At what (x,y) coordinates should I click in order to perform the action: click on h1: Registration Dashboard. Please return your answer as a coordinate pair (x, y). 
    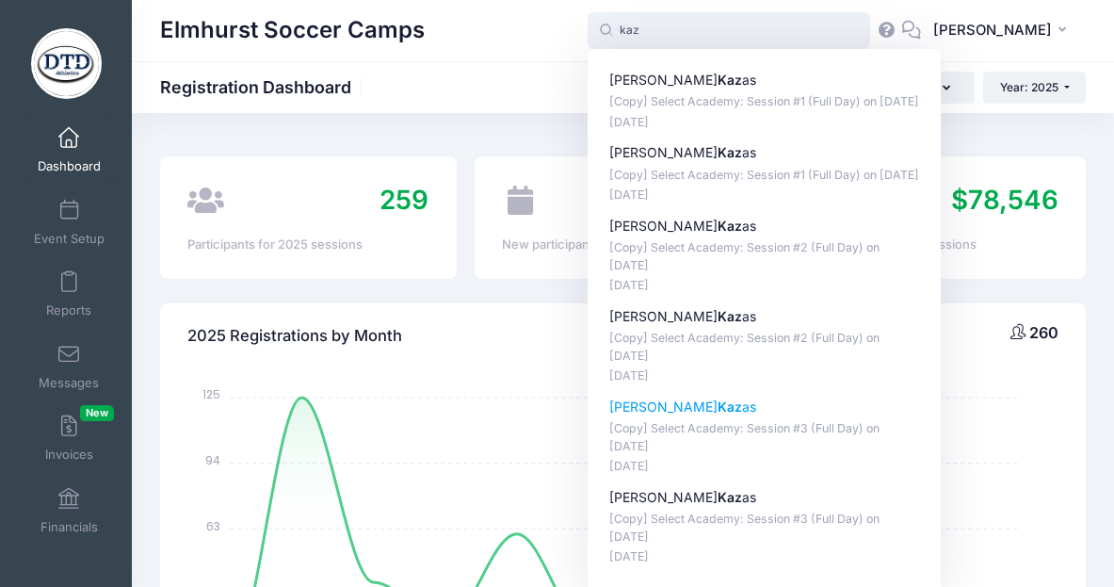
    Looking at the image, I should click on (264, 87).